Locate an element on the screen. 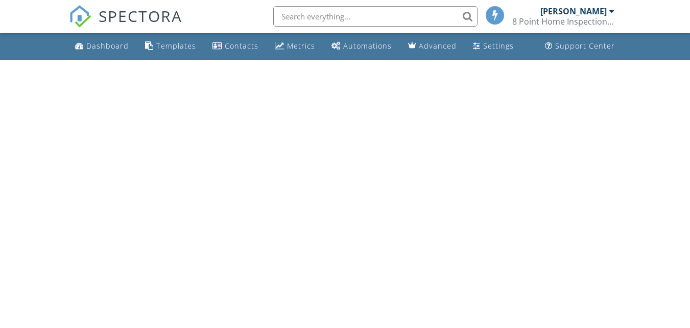 This screenshot has height=328, width=690. div: Templates is located at coordinates (176, 45).